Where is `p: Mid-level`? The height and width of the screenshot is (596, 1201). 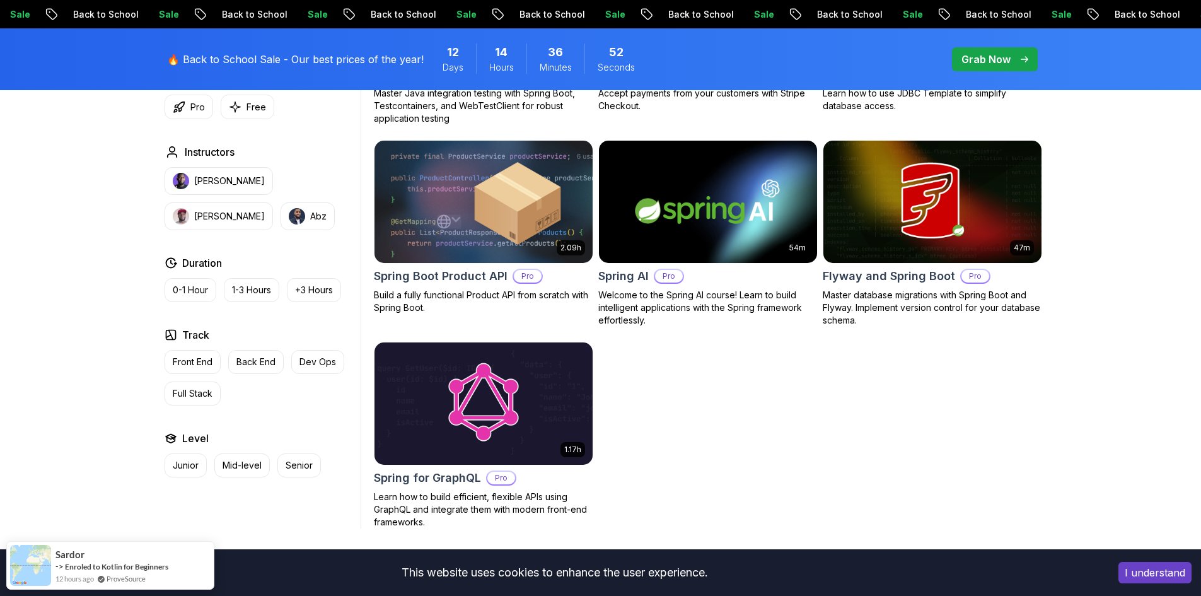 p: Mid-level is located at coordinates (242, 465).